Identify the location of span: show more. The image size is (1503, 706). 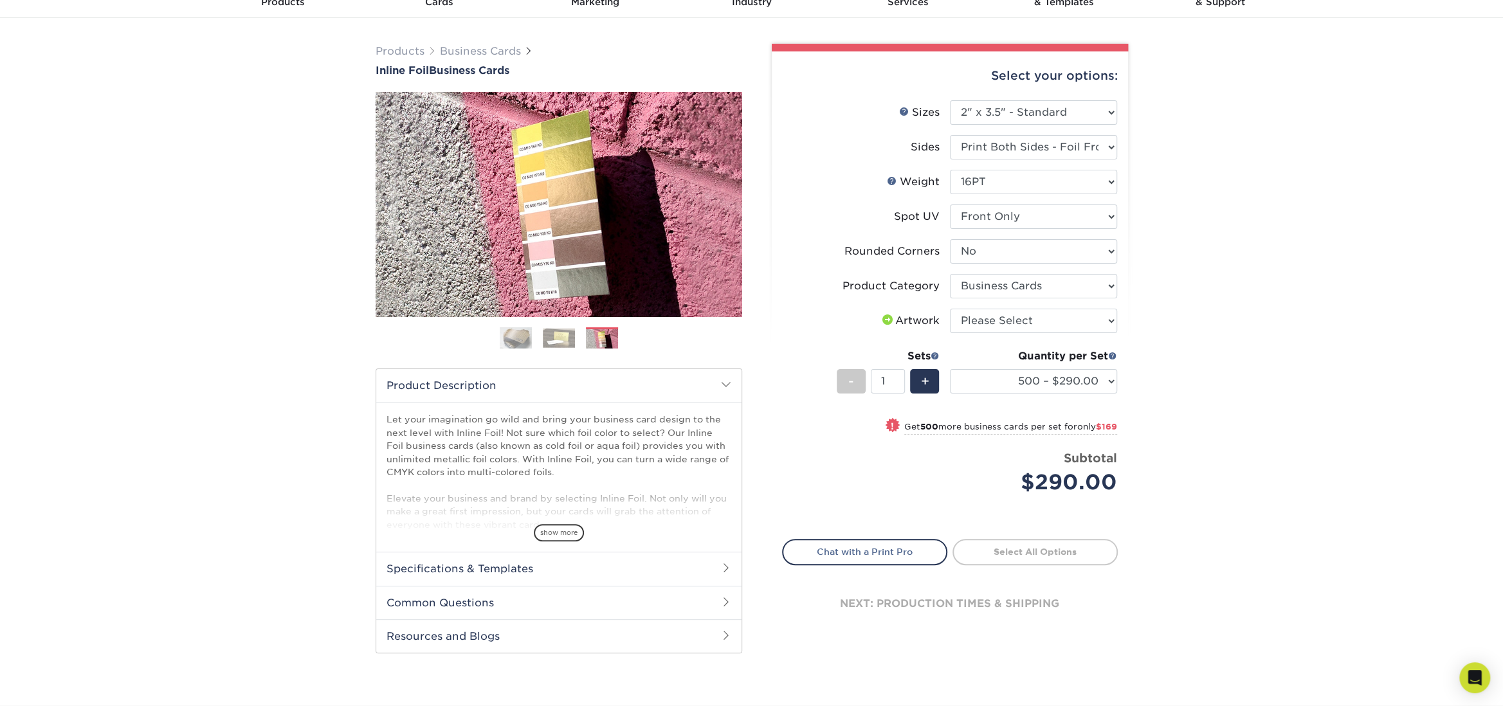
(559, 533).